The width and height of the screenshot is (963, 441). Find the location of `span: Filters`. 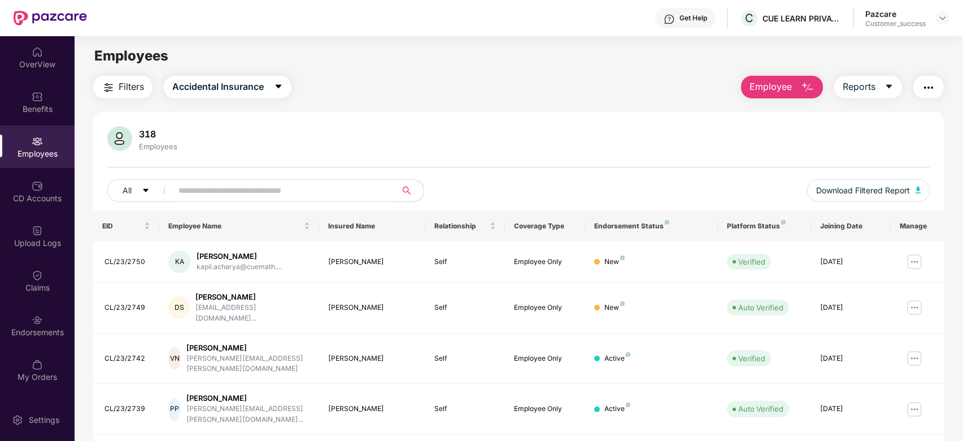

span: Filters is located at coordinates (131, 86).